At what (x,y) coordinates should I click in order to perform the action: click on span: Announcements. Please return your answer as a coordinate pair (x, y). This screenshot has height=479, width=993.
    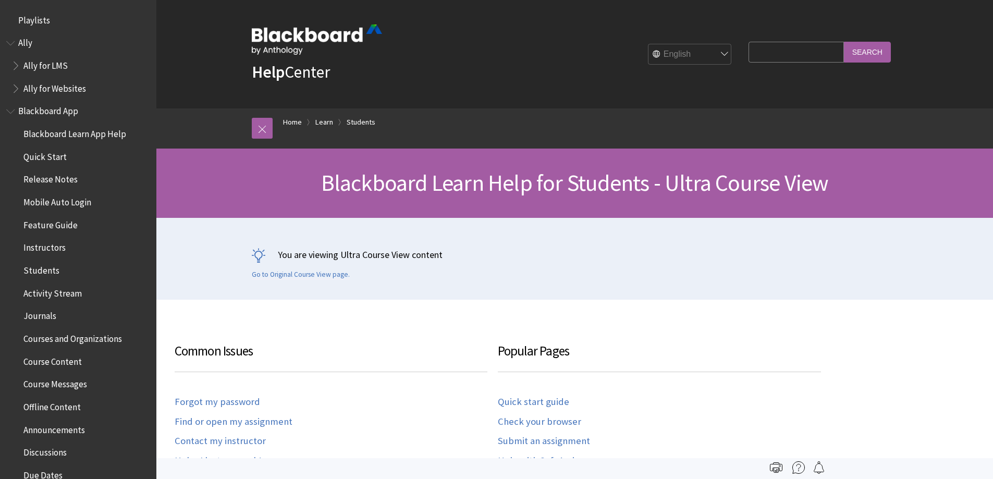
    Looking at the image, I should click on (54, 428).